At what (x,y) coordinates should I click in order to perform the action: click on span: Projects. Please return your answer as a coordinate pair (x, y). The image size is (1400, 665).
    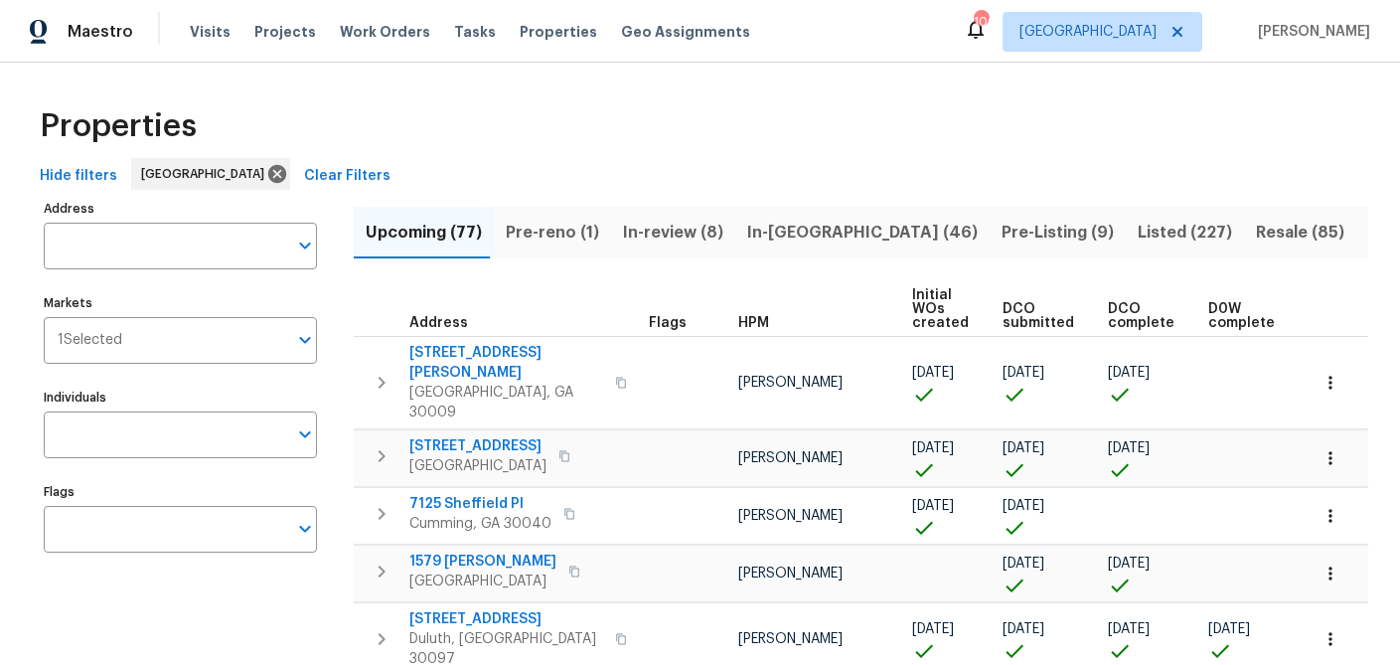
    Looking at the image, I should click on (285, 32).